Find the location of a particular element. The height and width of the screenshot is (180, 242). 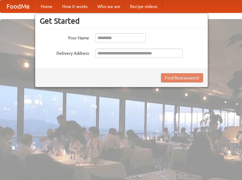

a: How it works is located at coordinates (75, 6).